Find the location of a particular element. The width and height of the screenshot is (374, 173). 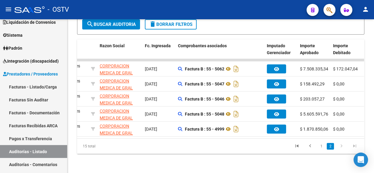

strong: Factura B : 55 - 5047 is located at coordinates (205, 84).